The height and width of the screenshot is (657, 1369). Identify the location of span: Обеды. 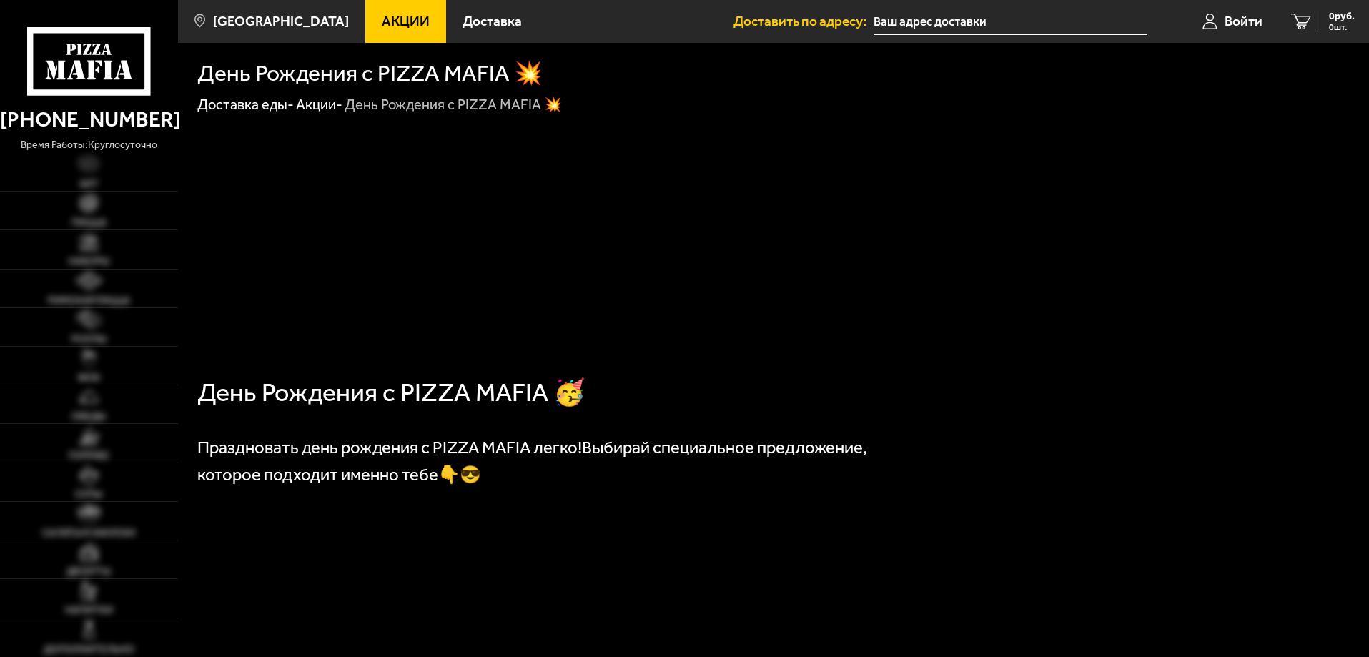
(89, 417).